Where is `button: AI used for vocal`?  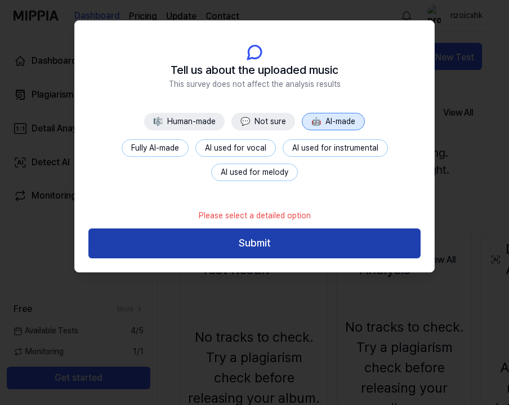 button: AI used for vocal is located at coordinates (236, 148).